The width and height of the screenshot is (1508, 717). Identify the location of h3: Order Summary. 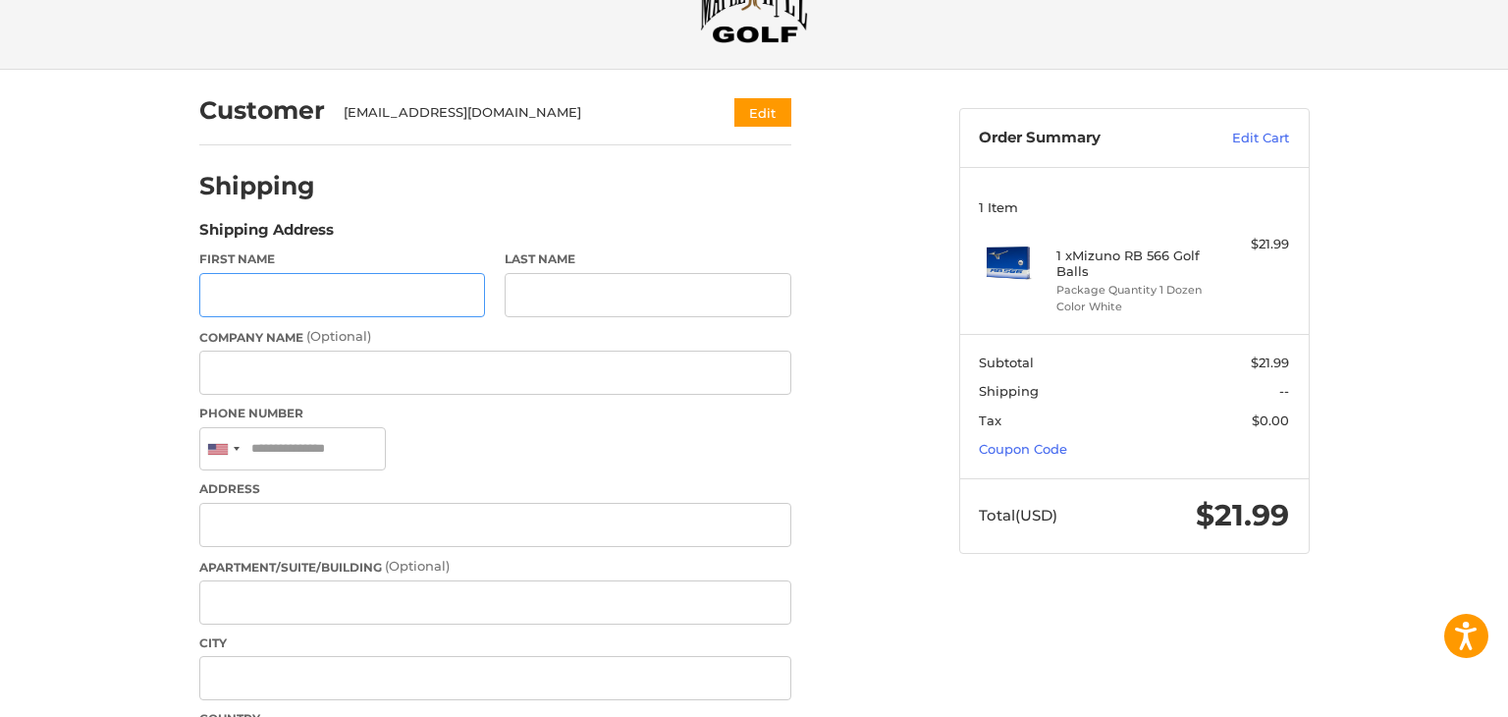
(1084, 138).